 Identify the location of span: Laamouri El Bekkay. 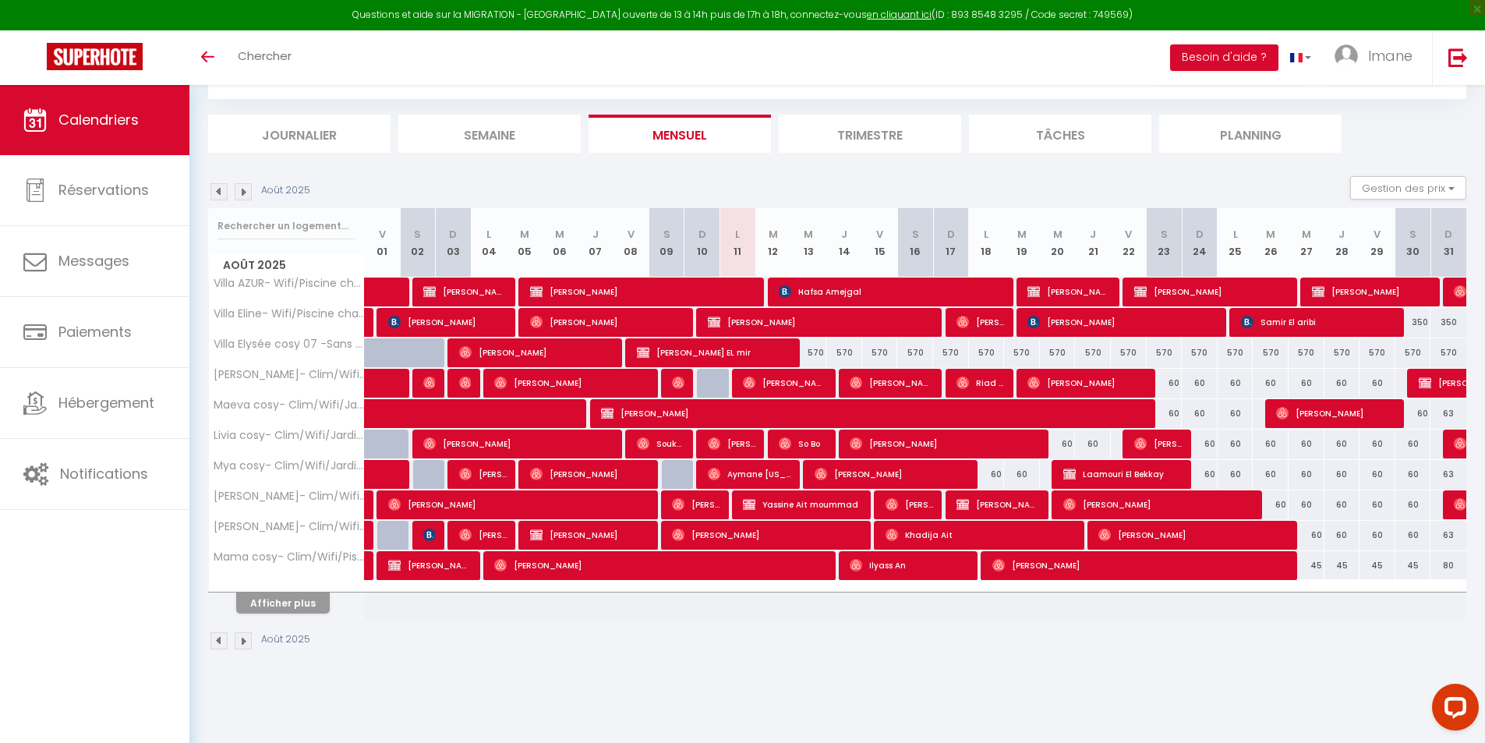
(1123, 474).